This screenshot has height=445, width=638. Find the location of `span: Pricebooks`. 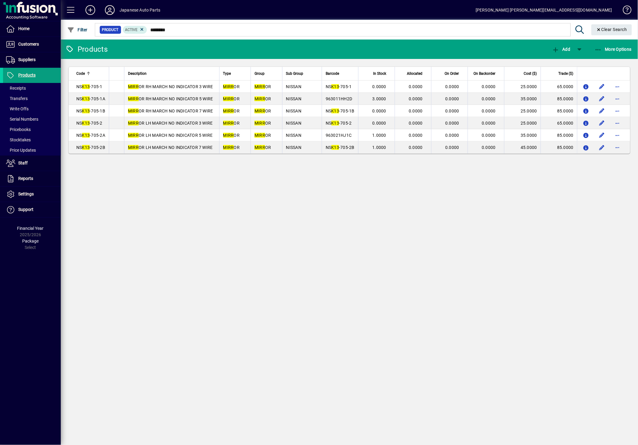

span: Pricebooks is located at coordinates (18, 130).